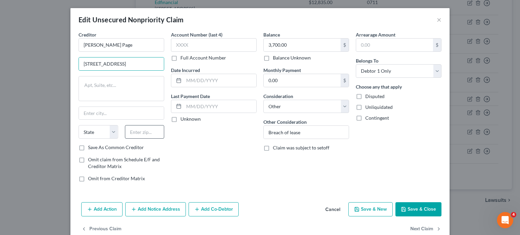 The width and height of the screenshot is (520, 235). I want to click on button: Add Action, so click(102, 209).